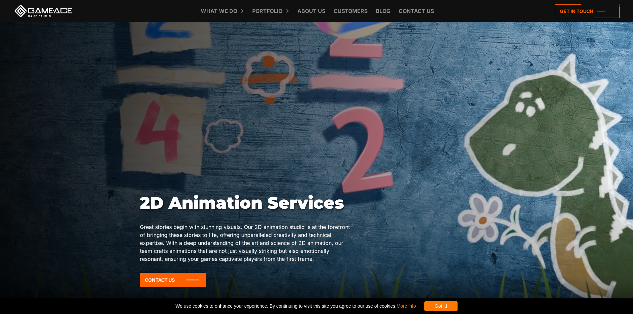 The image size is (633, 314). Describe the element at coordinates (295, 306) in the screenshot. I see `span: We use cookies to enhance your experience. By continuing to visit this site you agree to our use ...` at that location.